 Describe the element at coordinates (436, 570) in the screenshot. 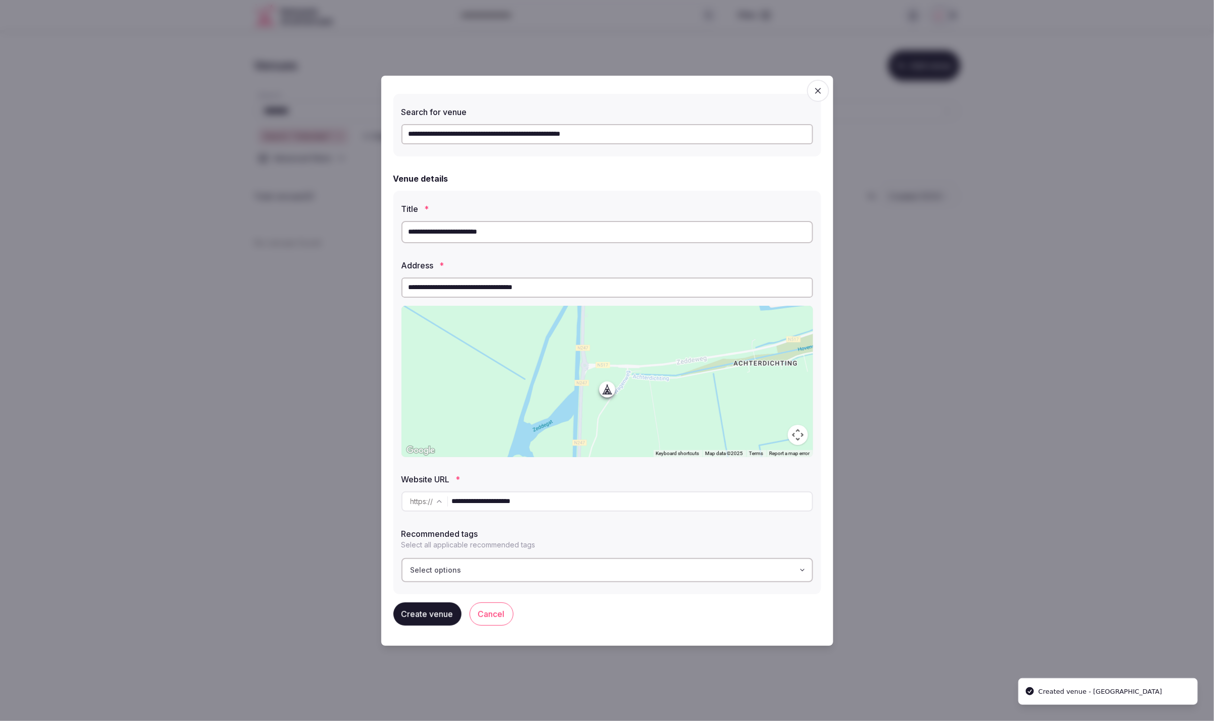

I see `span: Select options` at that location.